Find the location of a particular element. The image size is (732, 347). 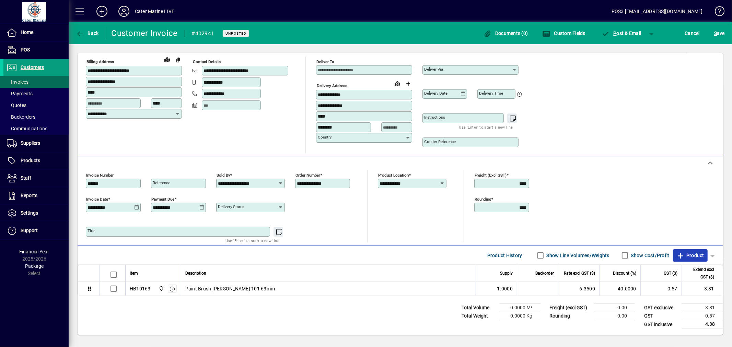

span: P is located at coordinates (615, 33).